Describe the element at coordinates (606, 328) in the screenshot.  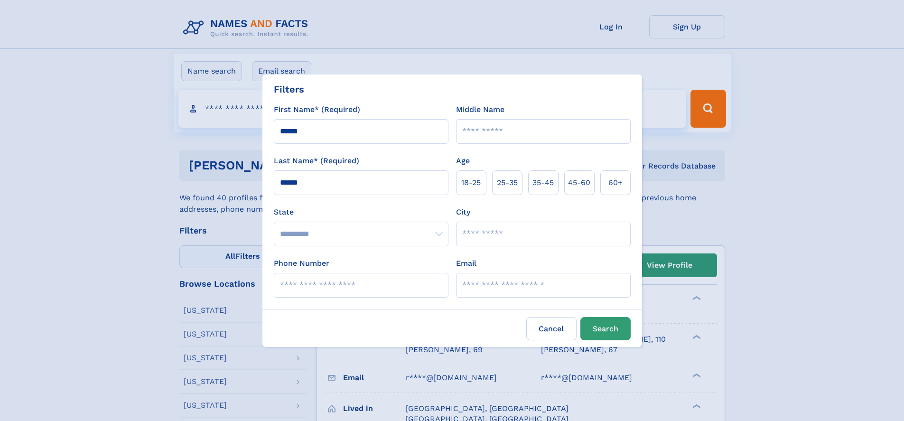
I see `button: Search` at that location.